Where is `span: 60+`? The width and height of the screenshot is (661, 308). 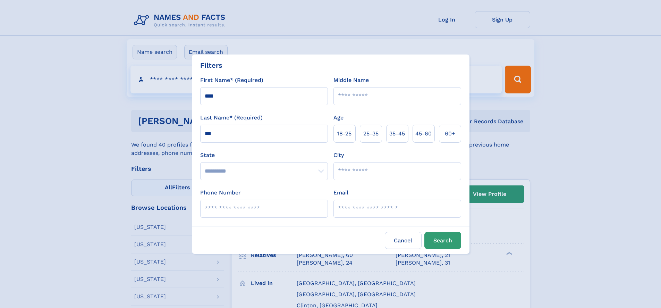
span: 60+ is located at coordinates (450, 134).